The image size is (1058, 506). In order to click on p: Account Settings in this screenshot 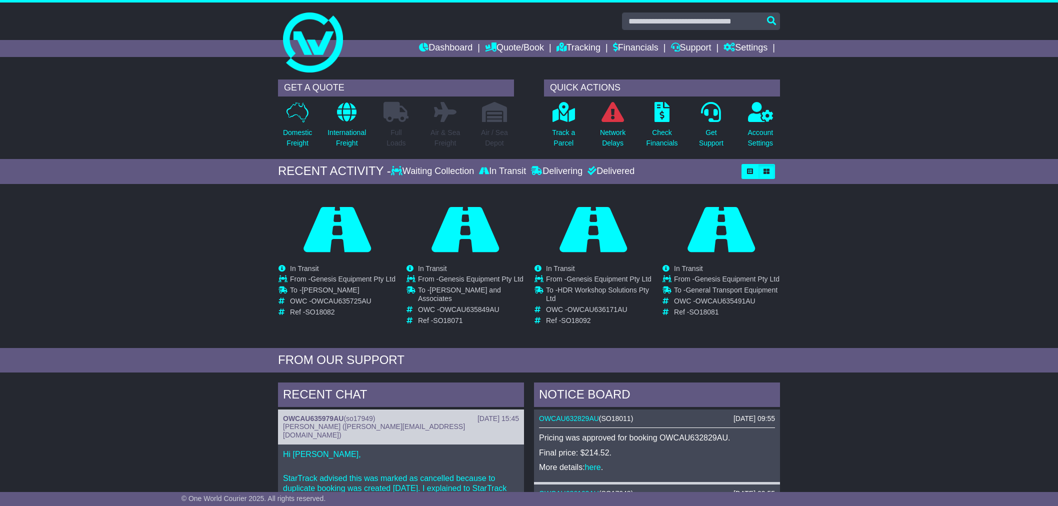, I will do `click(761, 138)`.